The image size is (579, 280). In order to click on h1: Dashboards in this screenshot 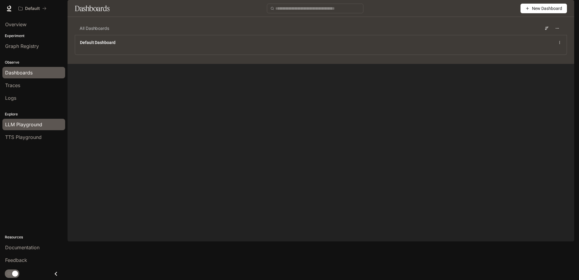, I will do `click(92, 8)`.